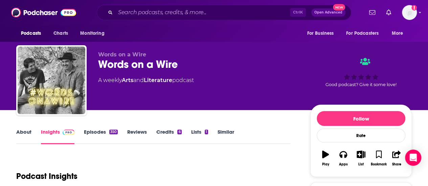 This screenshot has width=428, height=186. Describe the element at coordinates (92, 34) in the screenshot. I see `span: Monitoring` at that location.